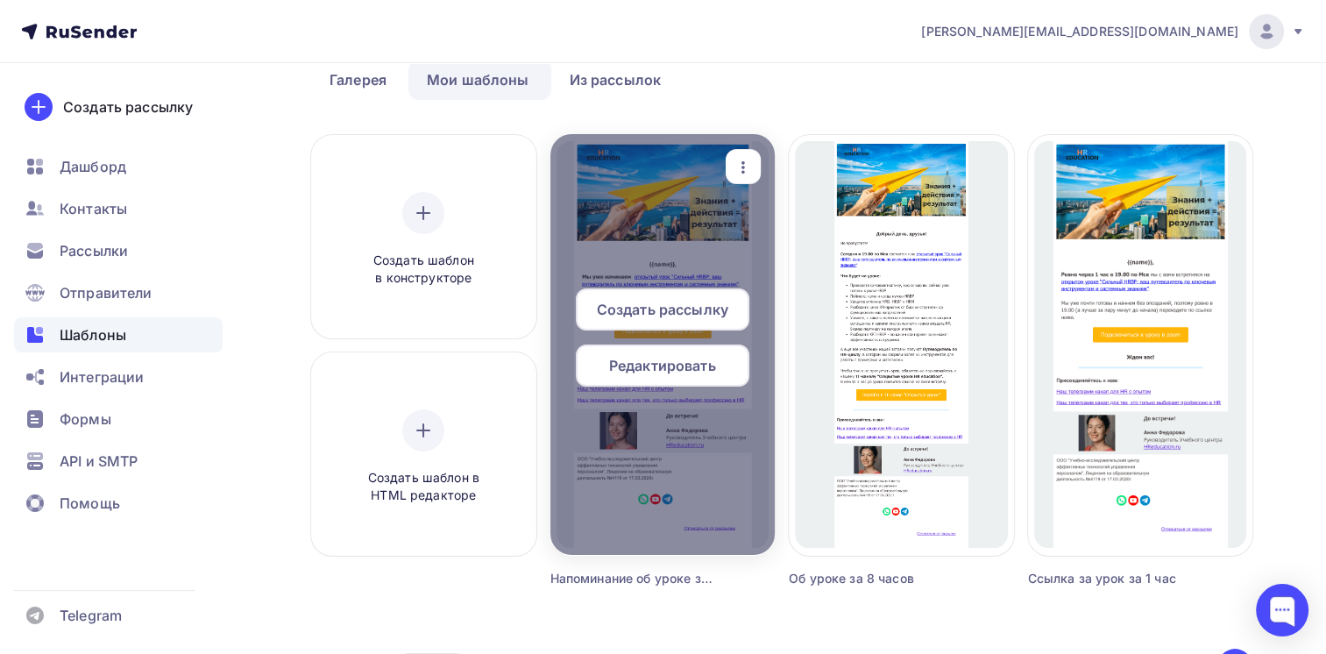 The height and width of the screenshot is (654, 1326). What do you see at coordinates (90, 615) in the screenshot?
I see `span: Telegram` at bounding box center [90, 615].